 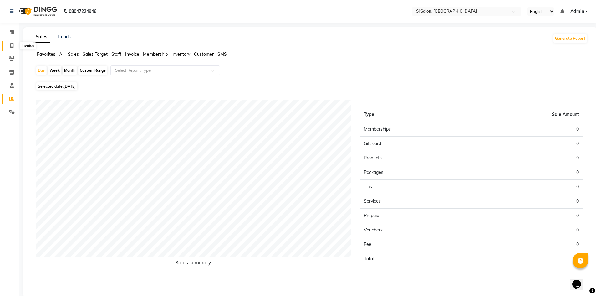 What do you see at coordinates (416, 158) in the screenshot?
I see `td: Products` at bounding box center [416, 158].